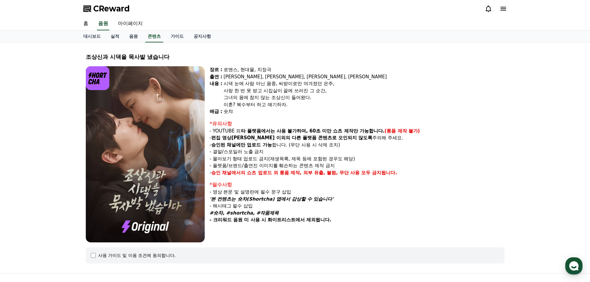 This screenshot has width=590, height=282. I want to click on strong: (롱폼 제작 불가), so click(402, 131).